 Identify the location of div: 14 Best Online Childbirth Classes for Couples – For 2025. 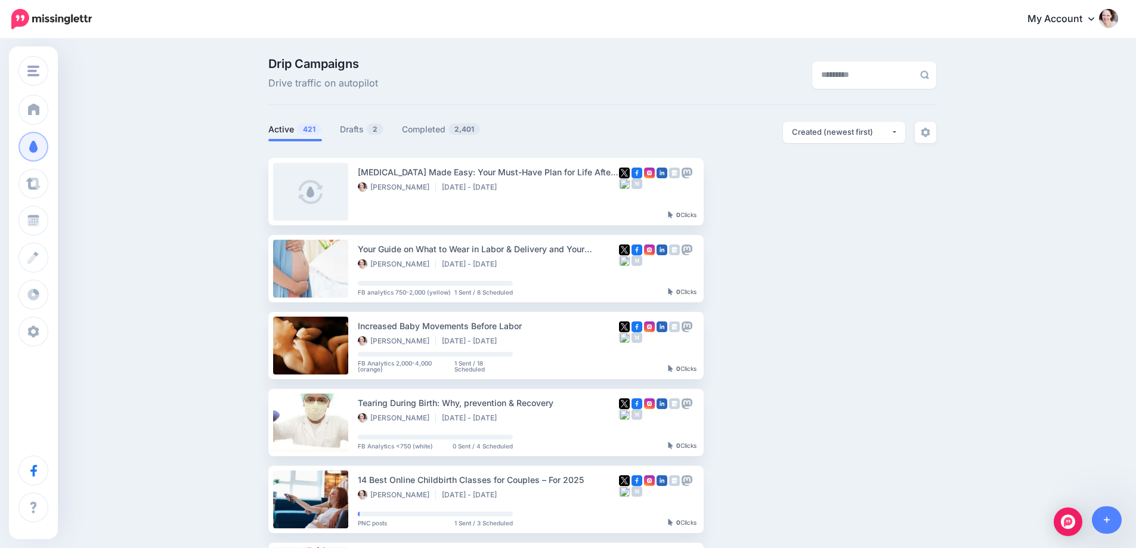
(488, 479).